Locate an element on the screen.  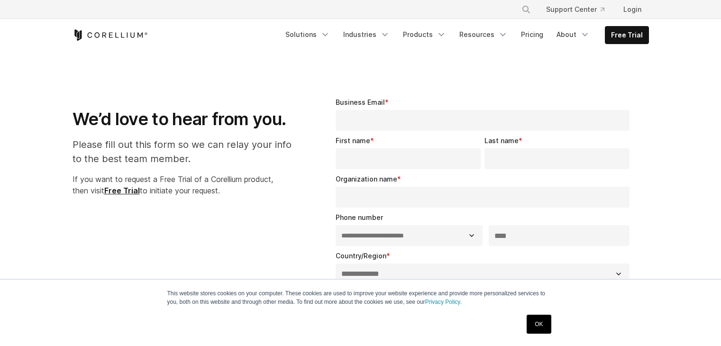
a: OK is located at coordinates (539, 324).